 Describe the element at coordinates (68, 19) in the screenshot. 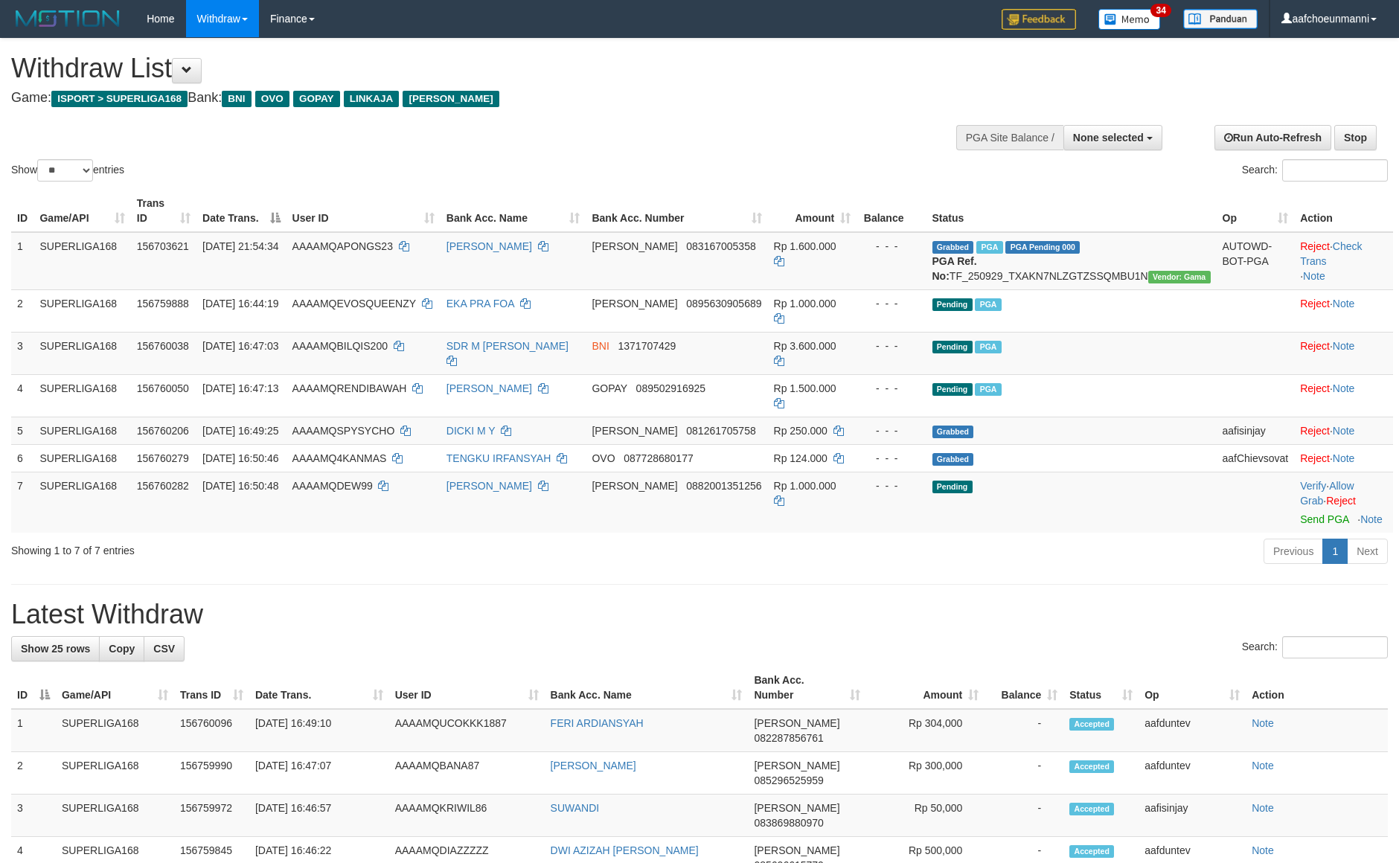

I see `img: MOTION_logo.png` at that location.